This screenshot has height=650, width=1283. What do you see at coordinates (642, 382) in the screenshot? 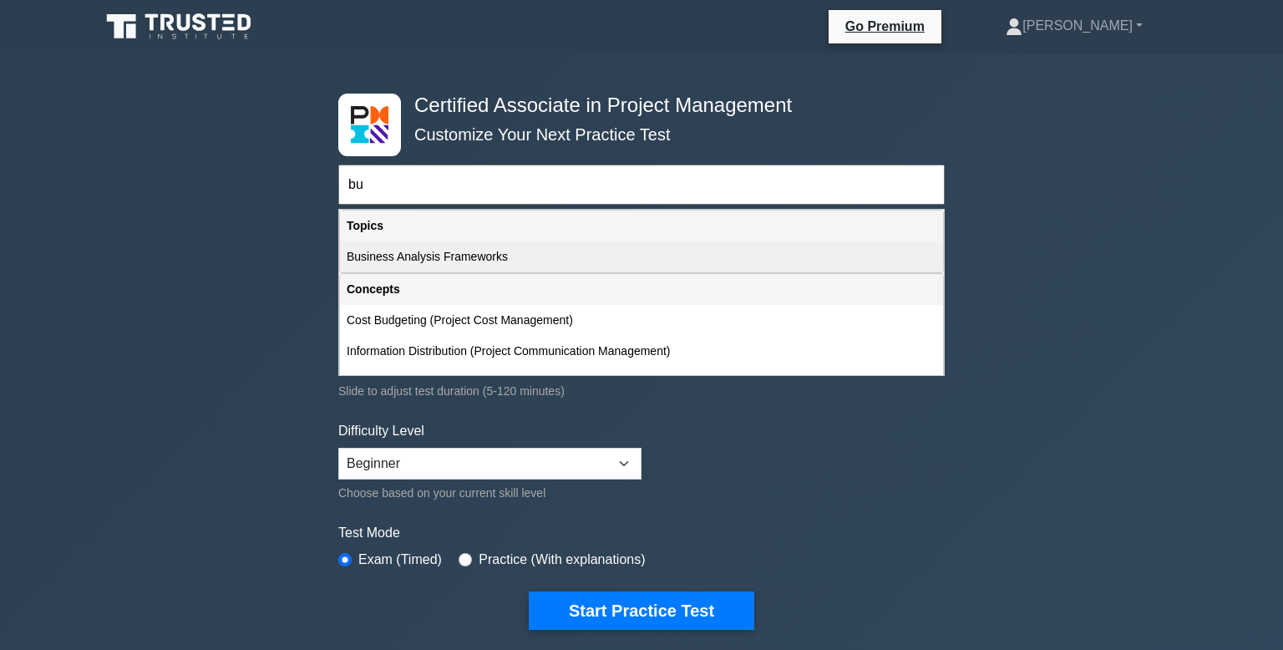
I see `div: Adherence to Timeline and Budget (Waterfall Project Management)` at bounding box center [642, 382].